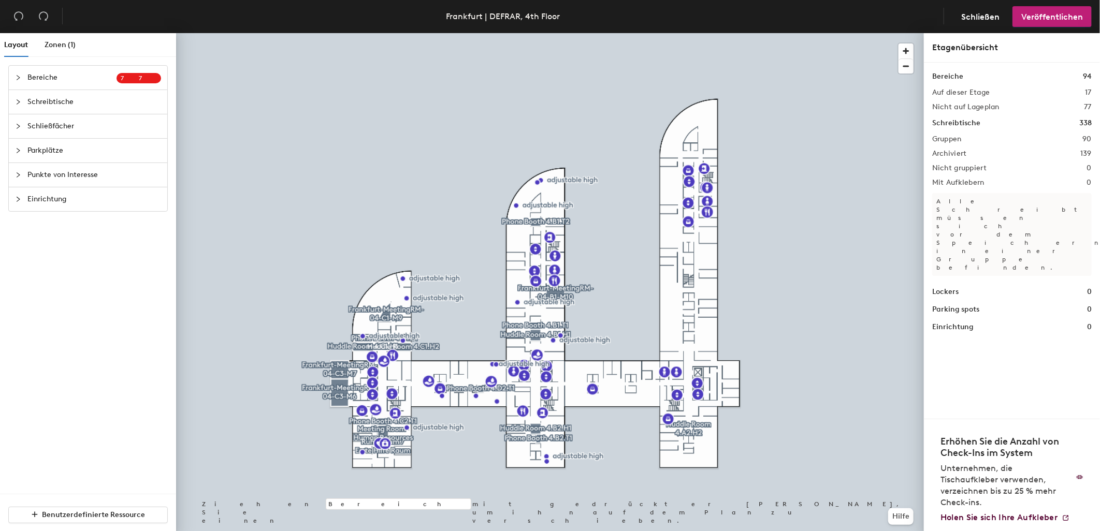  What do you see at coordinates (1087, 77) in the screenshot?
I see `h1: 94` at bounding box center [1087, 77].